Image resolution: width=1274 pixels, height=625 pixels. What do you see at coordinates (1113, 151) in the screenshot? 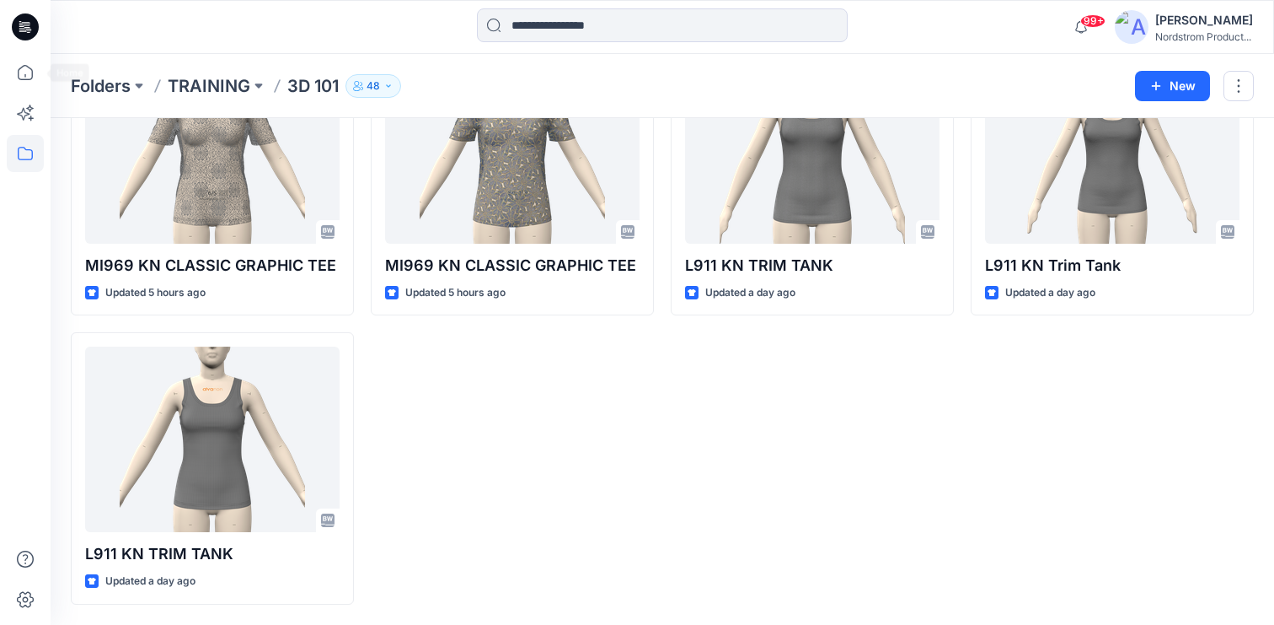
I see `a: L911 KN Trim Tank` at bounding box center [1113, 151].